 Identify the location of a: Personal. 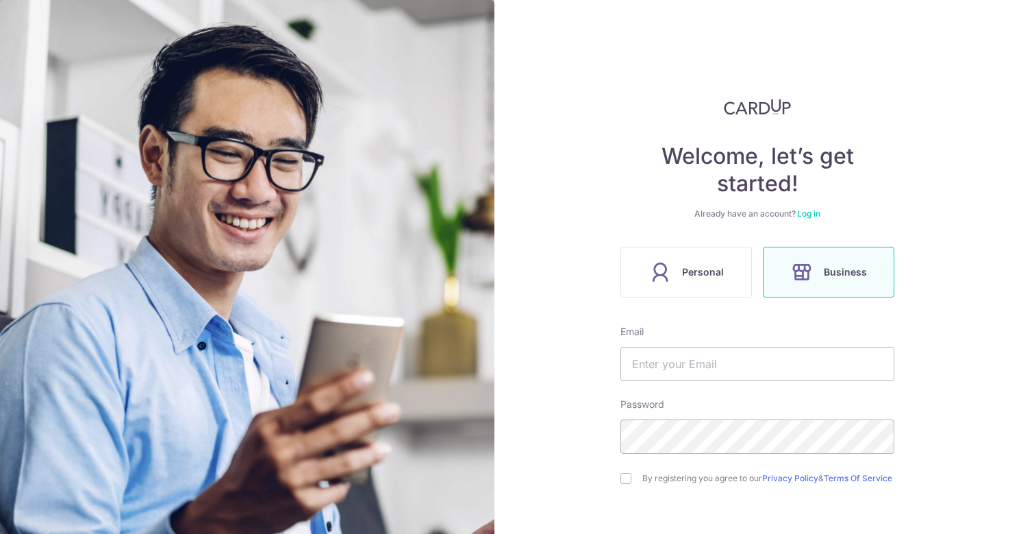
(686, 272).